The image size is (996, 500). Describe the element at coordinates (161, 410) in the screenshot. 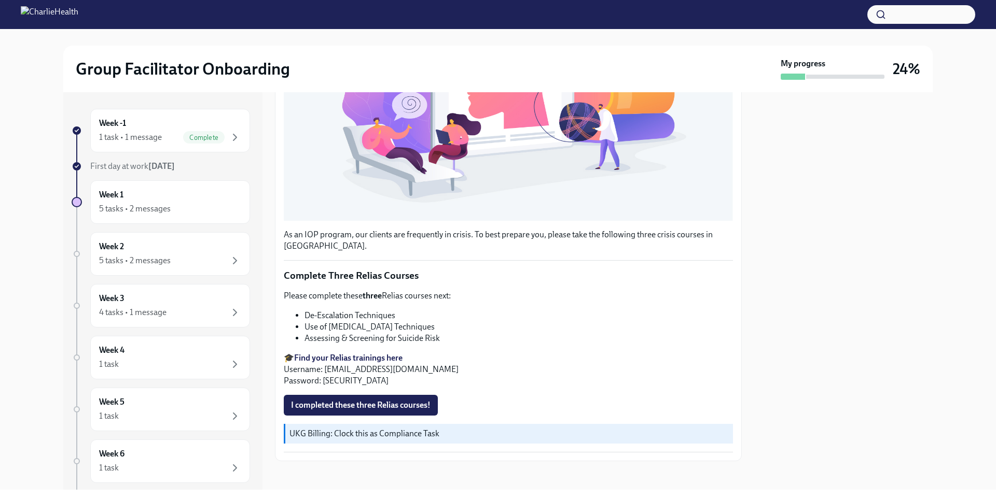

I see `a: Week 51 task` at that location.